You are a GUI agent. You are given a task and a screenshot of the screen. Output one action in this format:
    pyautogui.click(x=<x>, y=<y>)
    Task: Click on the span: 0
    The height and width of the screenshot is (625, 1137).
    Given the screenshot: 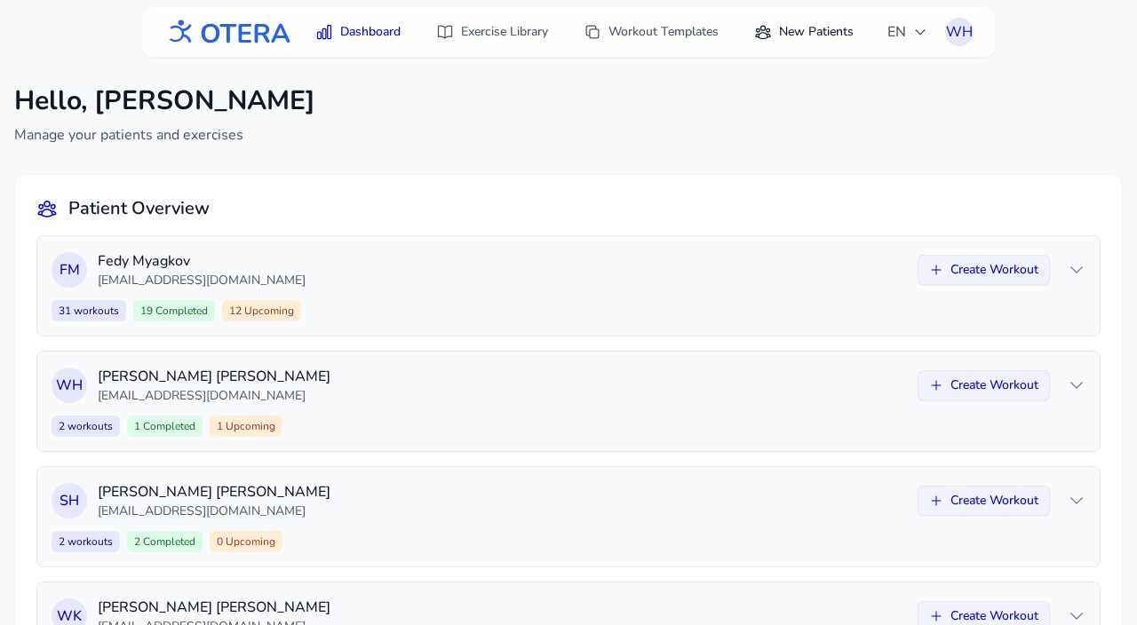 What is the action you would take?
    pyautogui.click(x=246, y=542)
    